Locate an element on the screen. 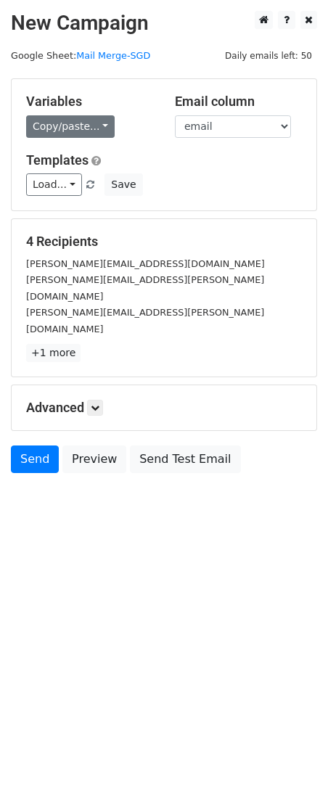  h5: Variables is located at coordinates (89, 102).